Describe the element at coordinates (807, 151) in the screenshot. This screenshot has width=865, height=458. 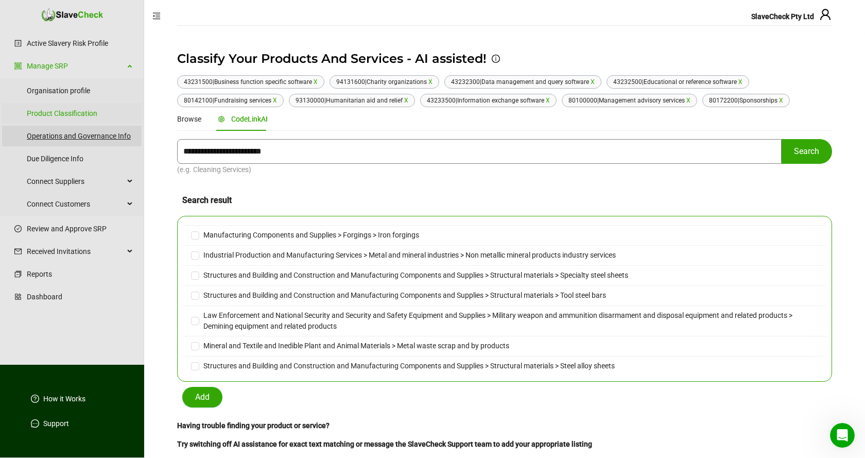
I see `button: Search` at that location.